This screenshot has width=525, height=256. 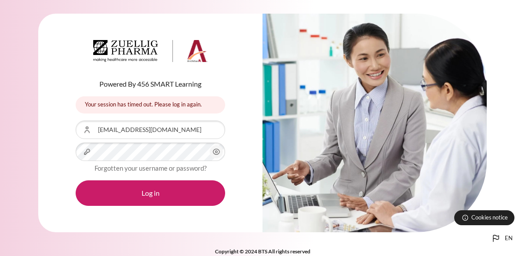 What do you see at coordinates (150, 84) in the screenshot?
I see `p: Powered By 456 SMART Learning` at bounding box center [150, 84].